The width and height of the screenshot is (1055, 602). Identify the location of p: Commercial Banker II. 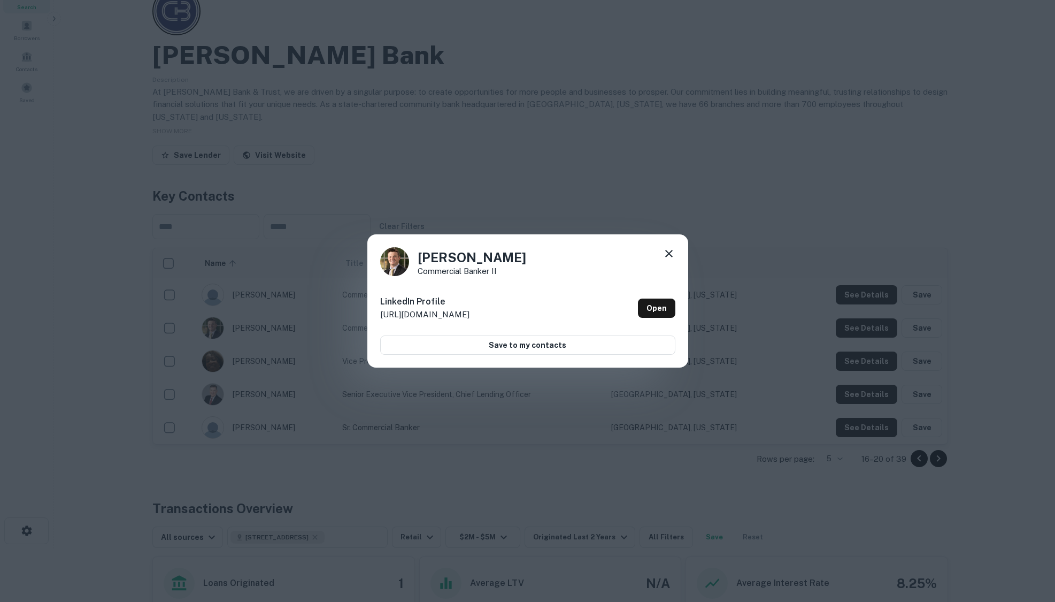
(472, 271).